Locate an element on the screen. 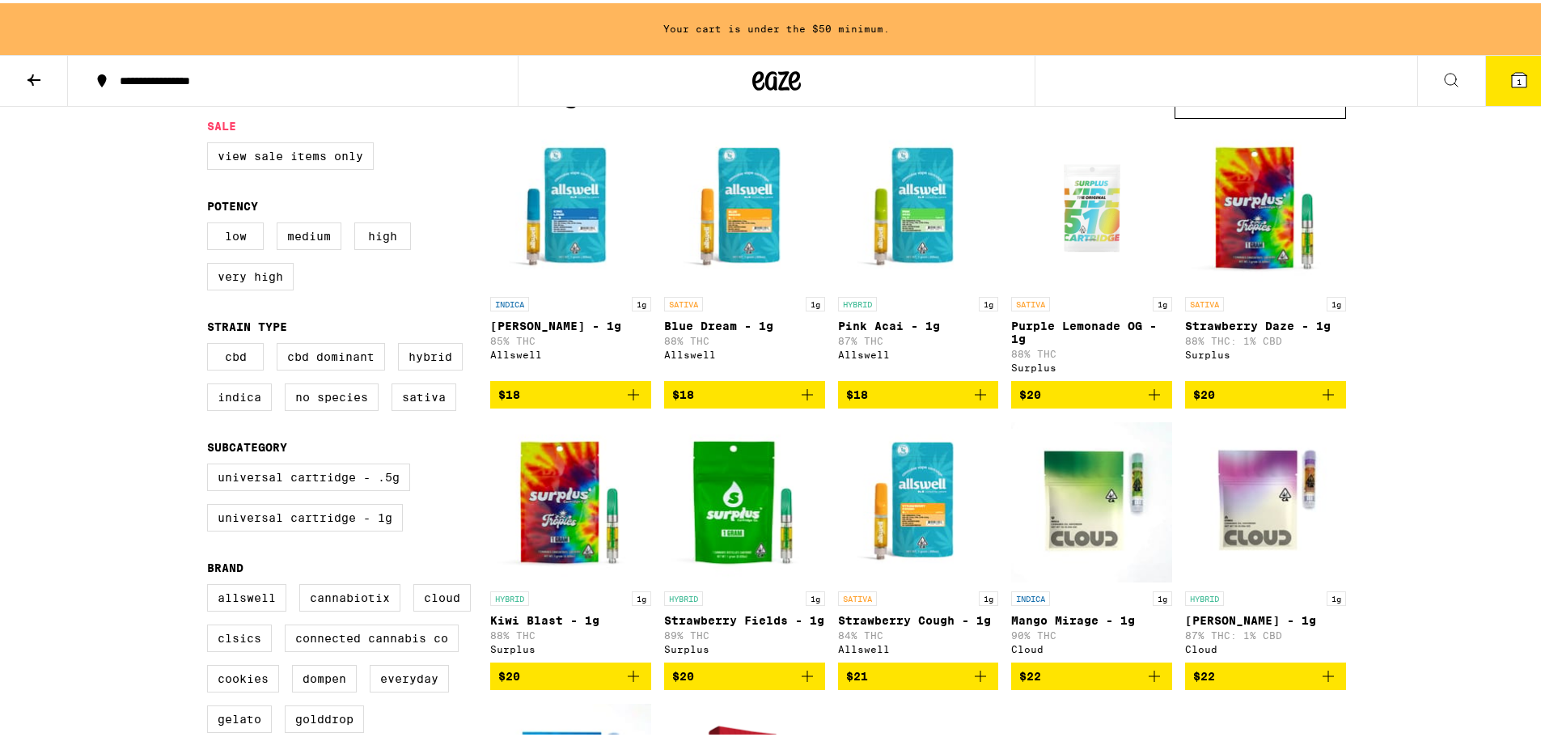  img: Cloud - Runtz - 1g is located at coordinates (1265, 499).